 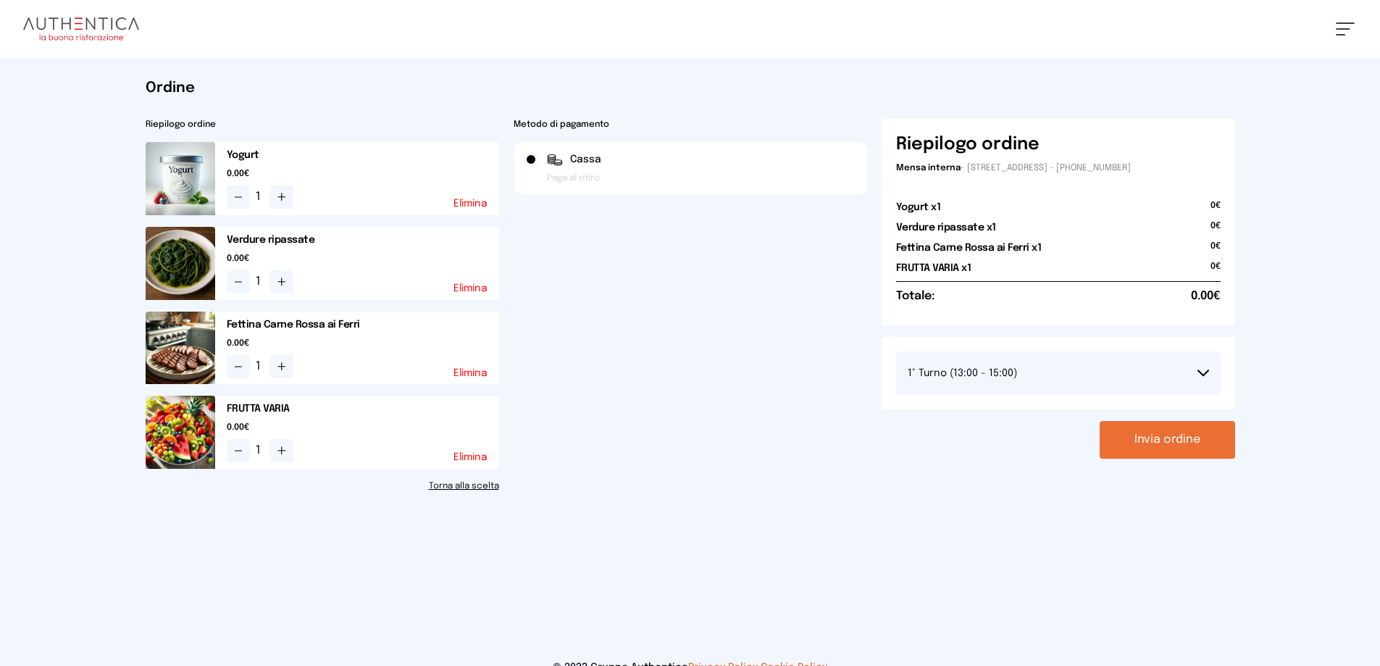 What do you see at coordinates (573, 178) in the screenshot?
I see `span: Paga al ritiro` at bounding box center [573, 178].